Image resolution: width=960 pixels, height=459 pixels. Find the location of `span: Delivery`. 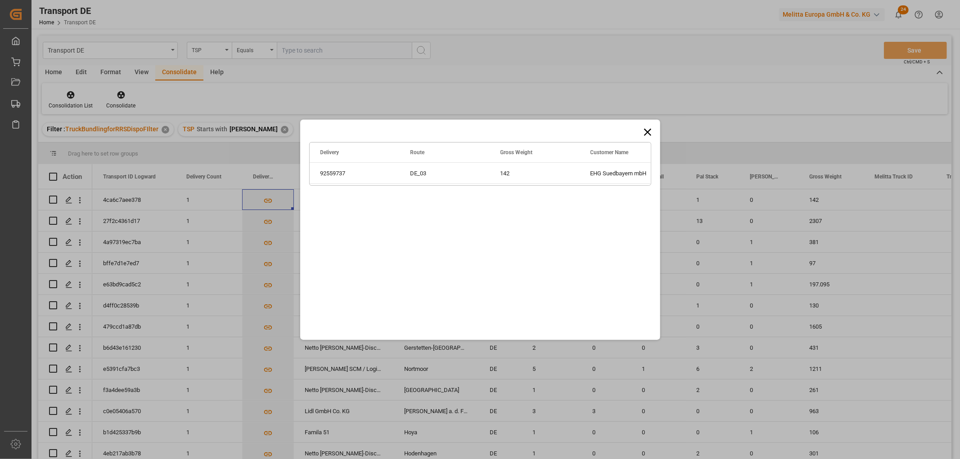

span: Delivery is located at coordinates (330, 153).